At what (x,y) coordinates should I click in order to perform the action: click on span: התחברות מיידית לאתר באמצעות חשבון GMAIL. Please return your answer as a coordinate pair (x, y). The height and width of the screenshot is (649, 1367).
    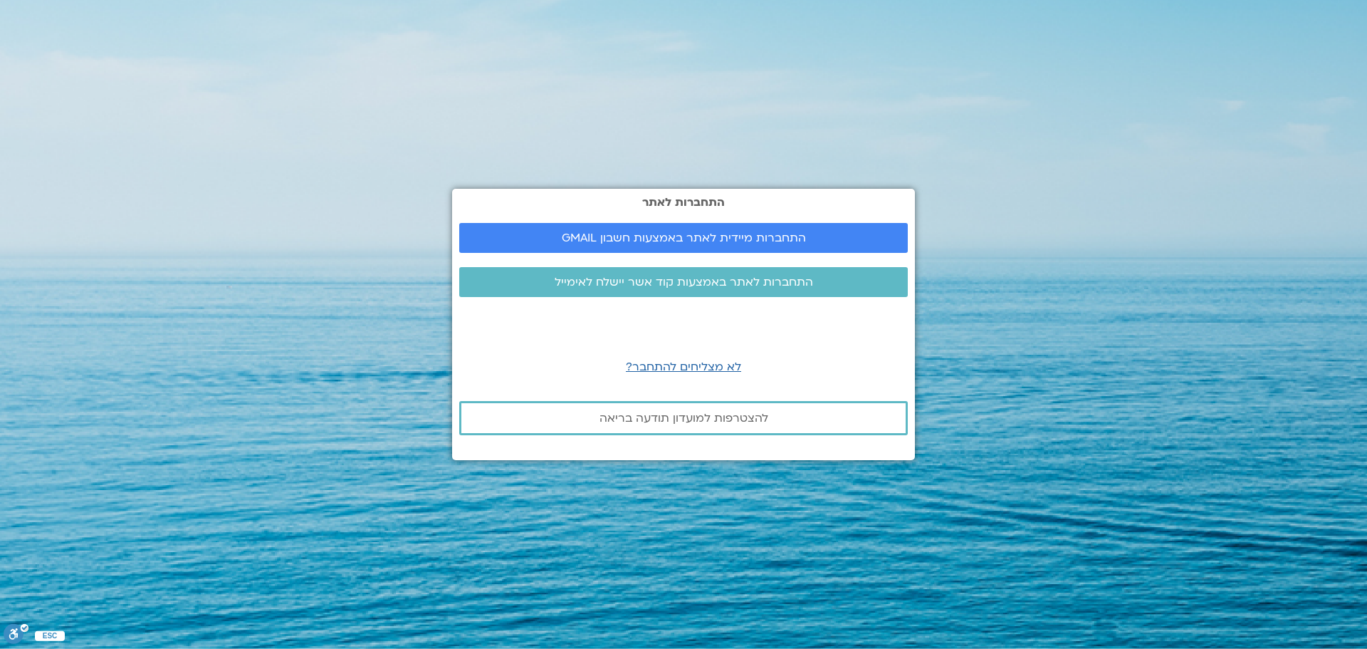
    Looking at the image, I should click on (684, 238).